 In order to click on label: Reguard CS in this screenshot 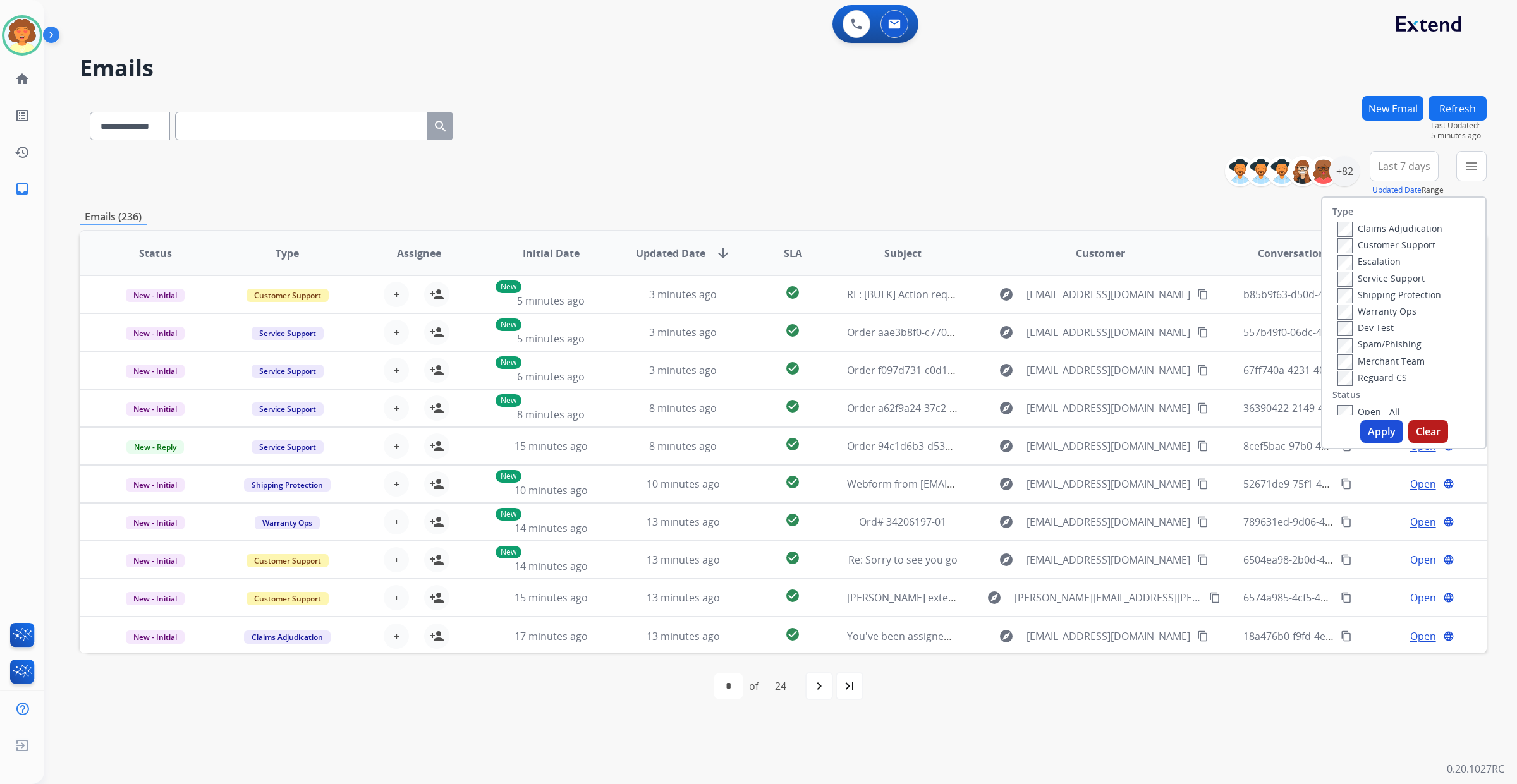, I will do `click(1372, 377)`.